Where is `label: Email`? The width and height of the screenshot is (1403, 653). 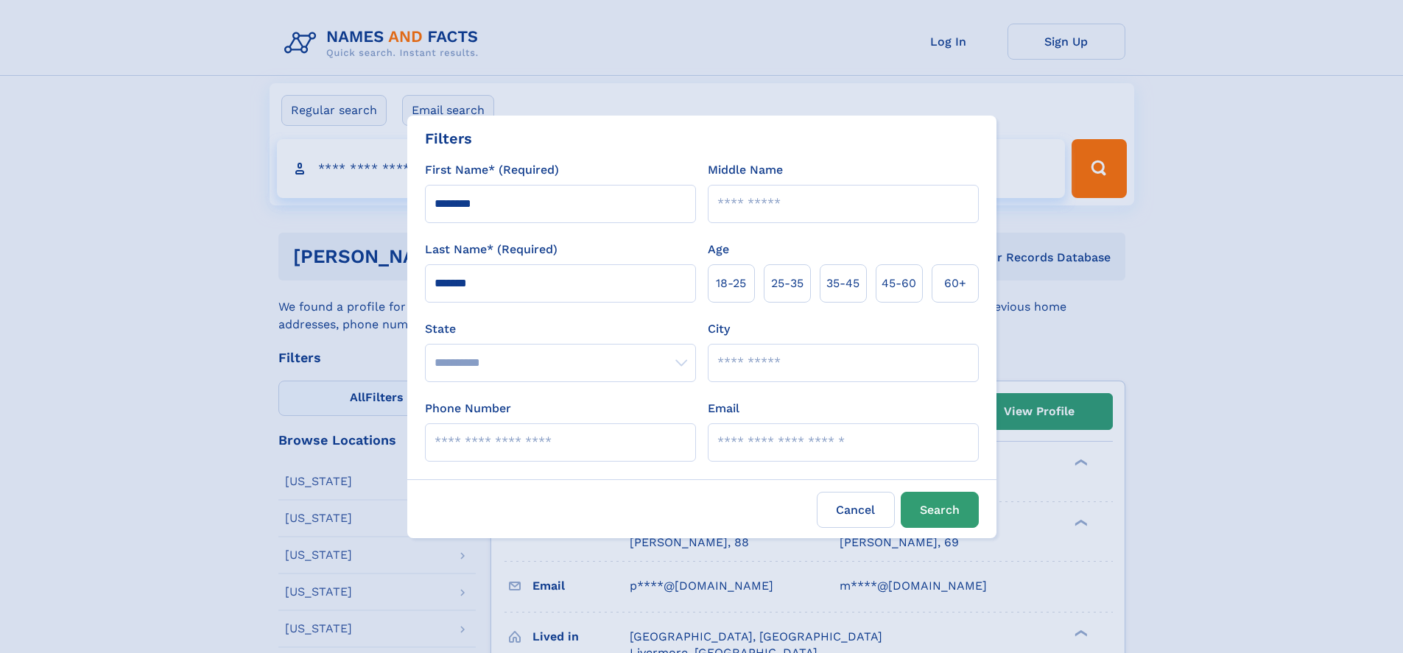
label: Email is located at coordinates (723, 409).